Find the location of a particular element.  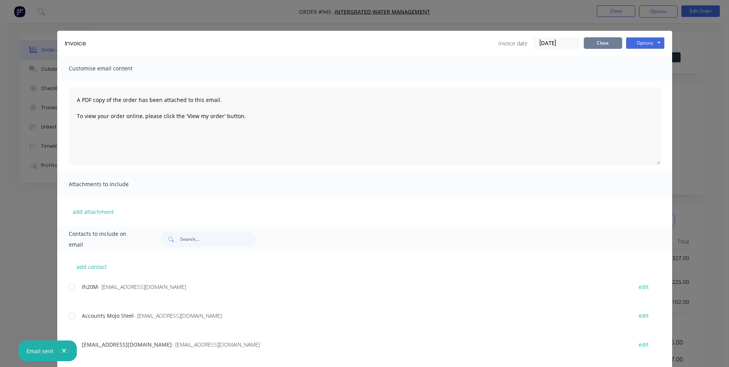

div: Email sent is located at coordinates (40, 350).